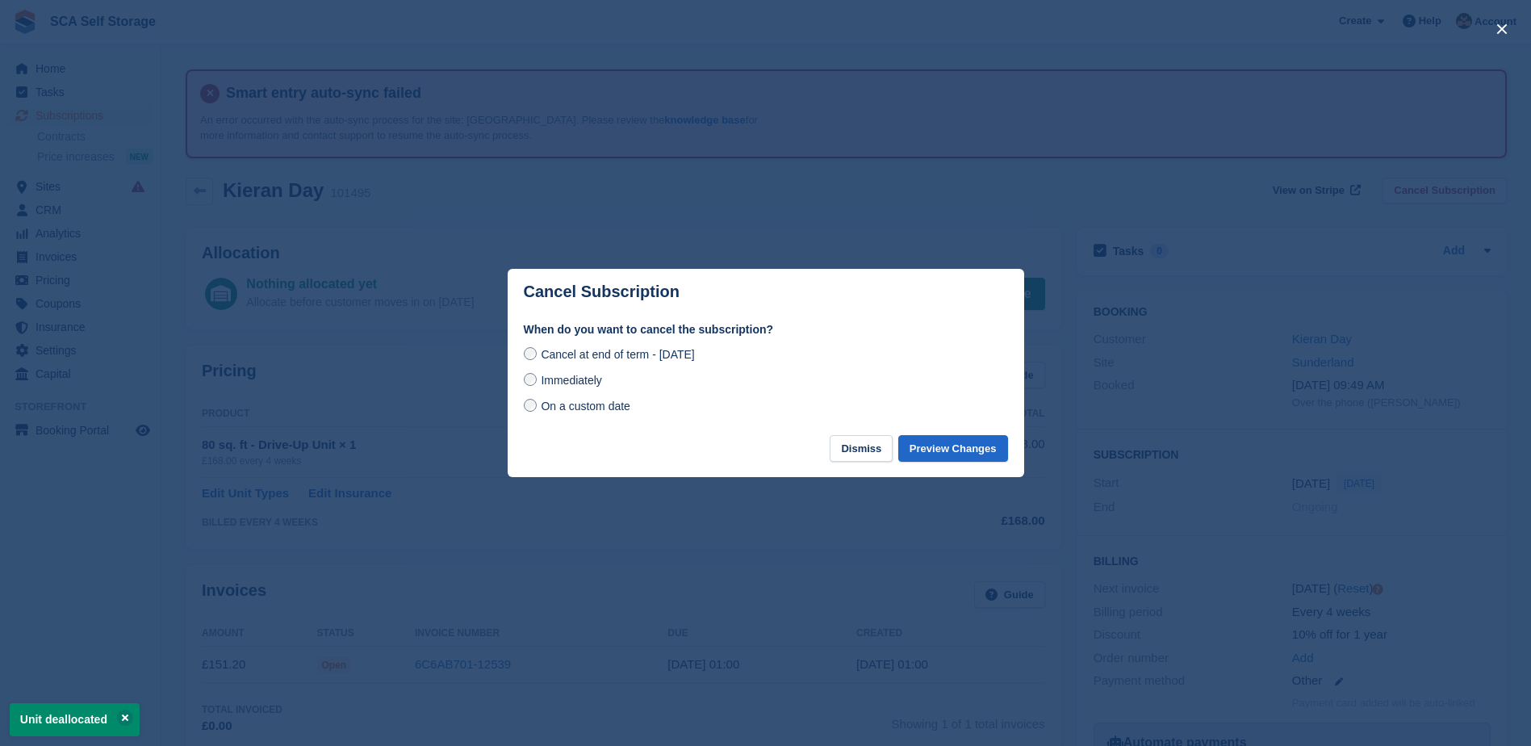 The height and width of the screenshot is (746, 1531). What do you see at coordinates (861, 448) in the screenshot?
I see `button: Dismiss` at bounding box center [861, 448].